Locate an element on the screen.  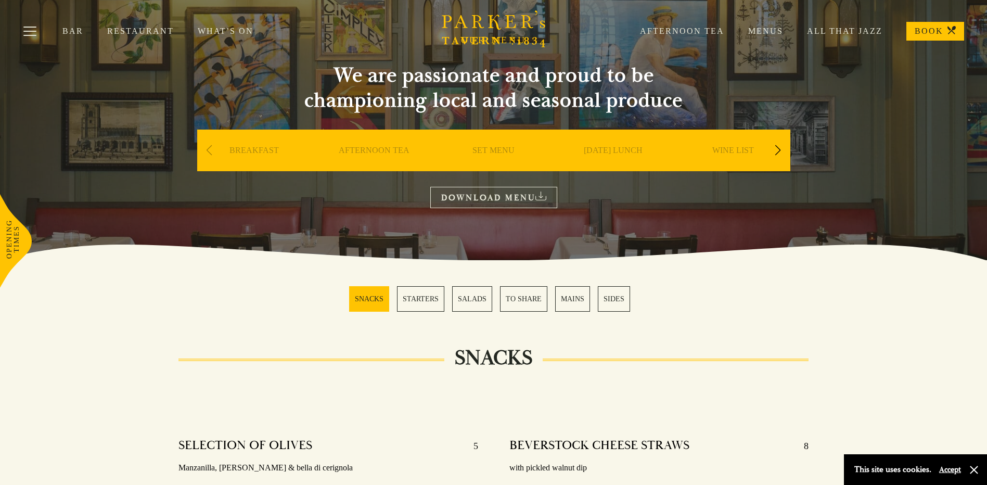
h2: SNACKS is located at coordinates (493, 358).